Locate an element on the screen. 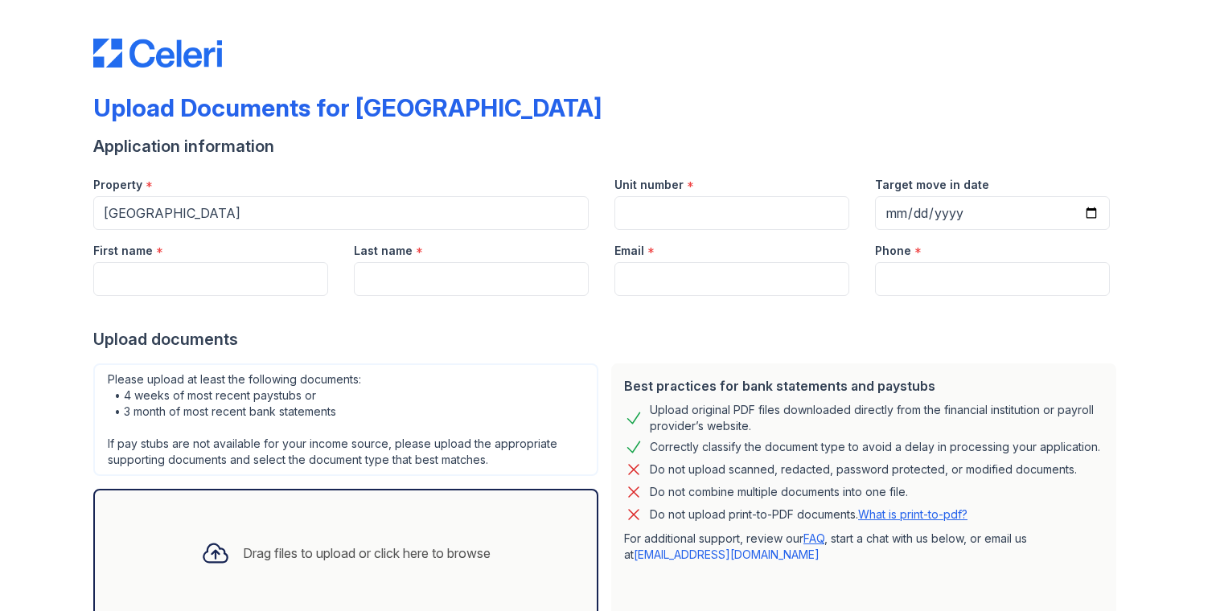  div: Upload original PDF files downloaded directly from the financial institution or payroll provider’... is located at coordinates (877, 418).